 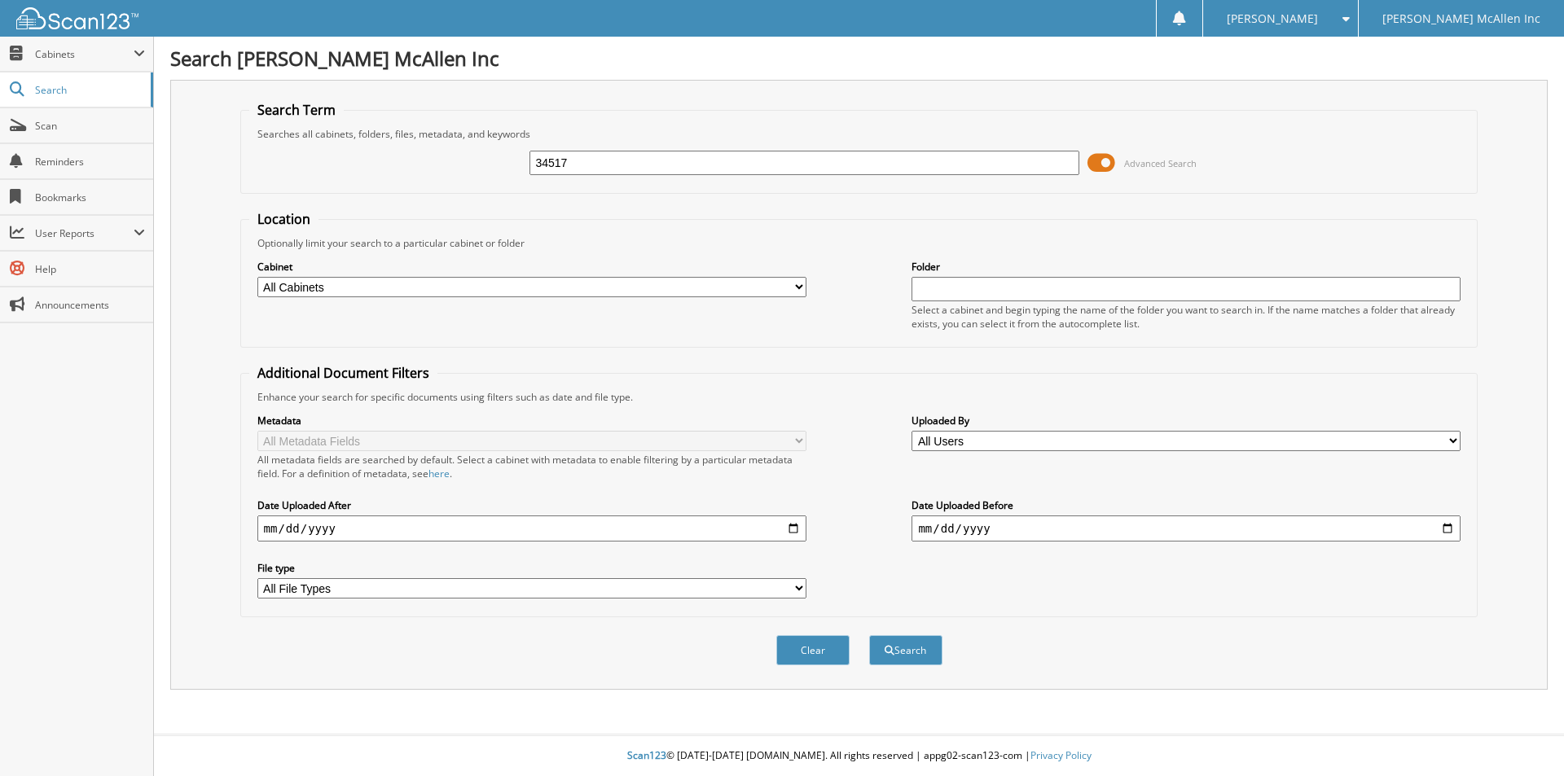 I want to click on legend: Additional Document Filters, so click(x=343, y=373).